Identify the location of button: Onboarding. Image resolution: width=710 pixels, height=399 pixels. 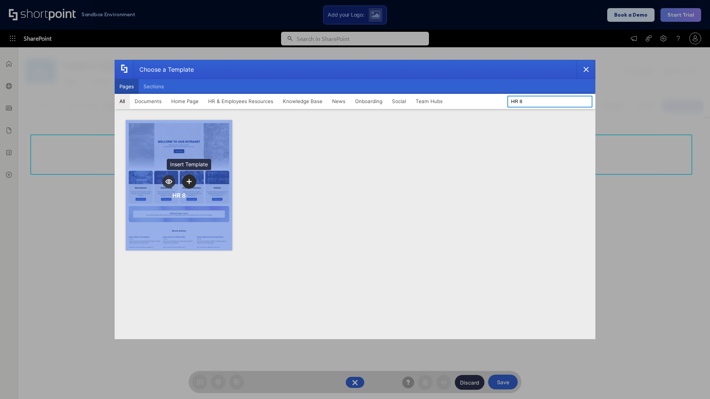
(369, 101).